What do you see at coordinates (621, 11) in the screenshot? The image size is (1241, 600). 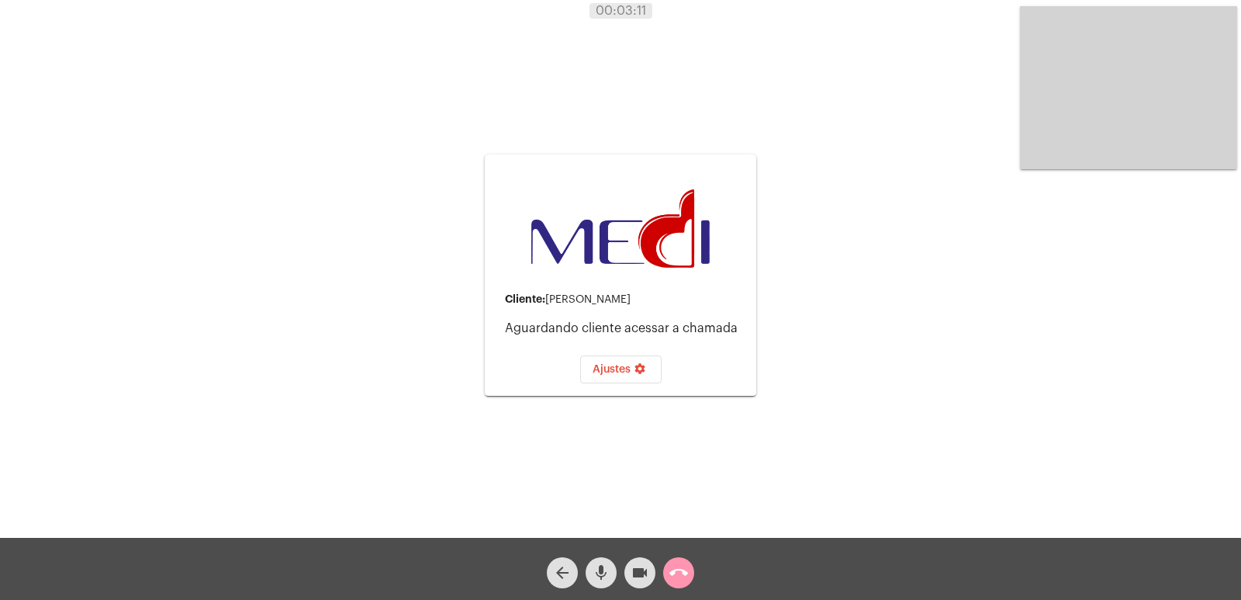 I see `span: 00:03:11` at bounding box center [621, 11].